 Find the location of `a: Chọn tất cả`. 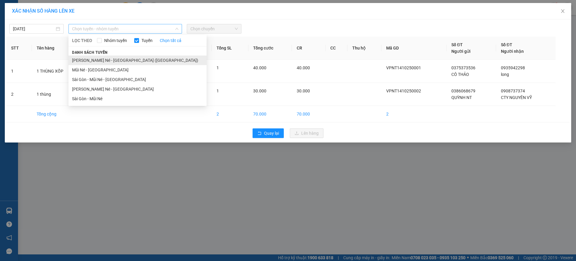

a: Chọn tất cả is located at coordinates (171, 41).